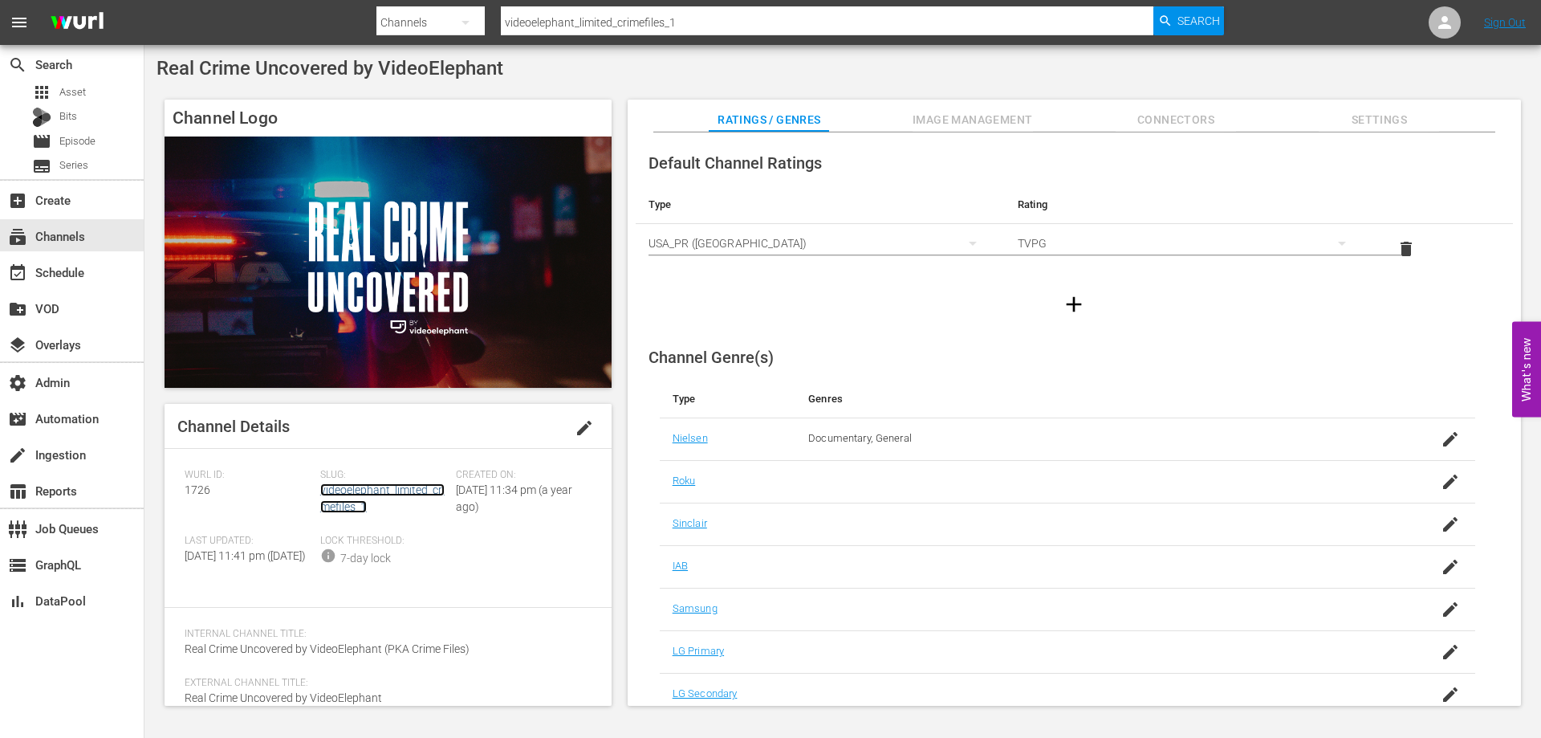 The image size is (1541, 738). Describe the element at coordinates (18, 455) in the screenshot. I see `span: Ingestion` at that location.